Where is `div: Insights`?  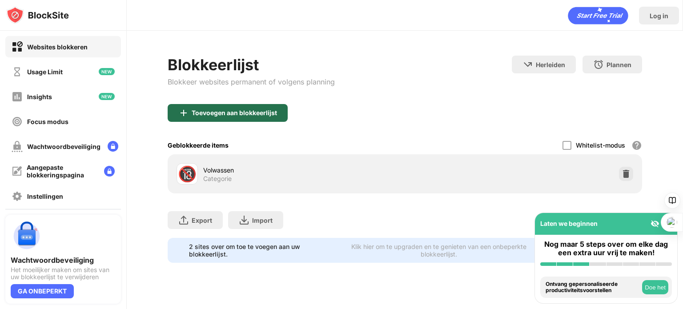
div: Insights is located at coordinates (40, 97).